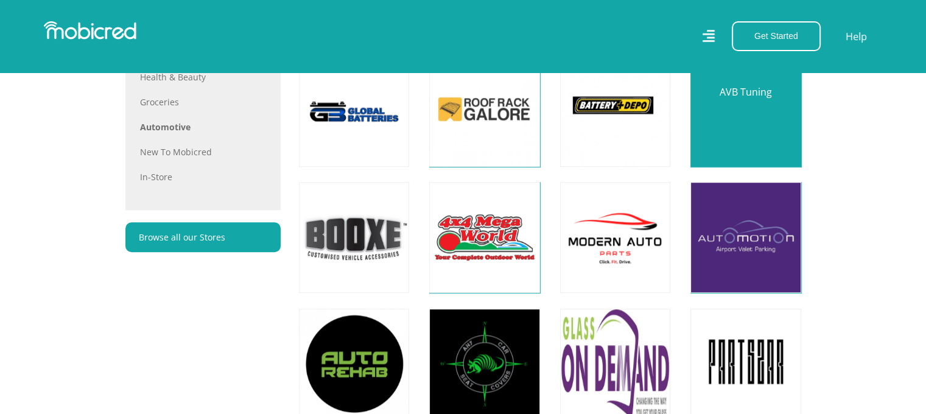 Image resolution: width=926 pixels, height=414 pixels. Describe the element at coordinates (203, 177) in the screenshot. I see `a: In-store` at that location.